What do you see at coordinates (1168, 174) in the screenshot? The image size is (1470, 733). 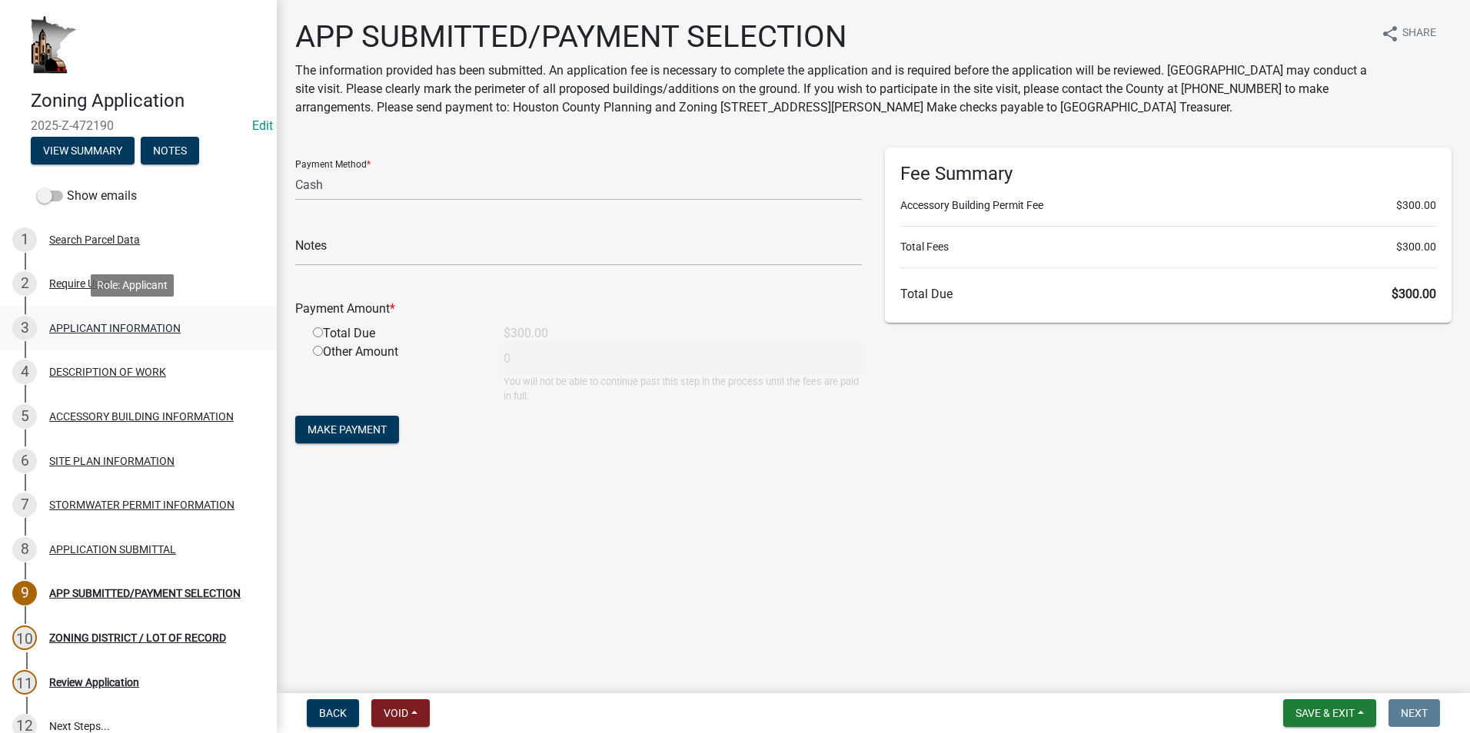 I see `h6: Fee Summary` at bounding box center [1168, 174].